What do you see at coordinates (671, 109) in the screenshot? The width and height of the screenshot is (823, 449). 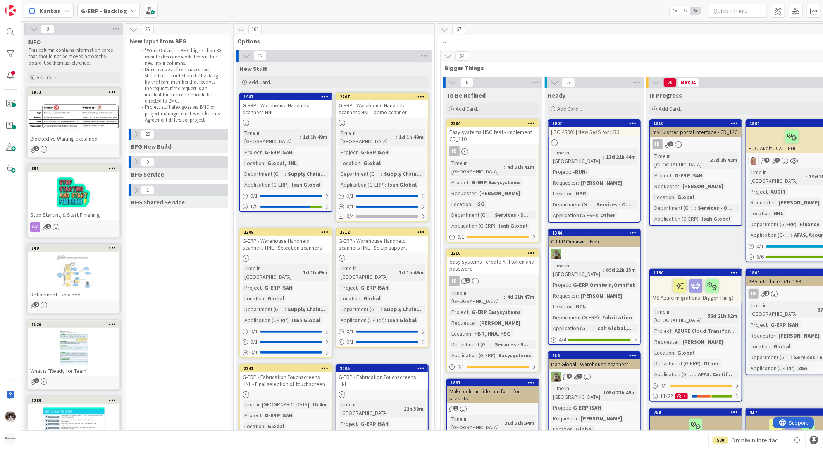 I see `span: Add Card...` at bounding box center [671, 109].